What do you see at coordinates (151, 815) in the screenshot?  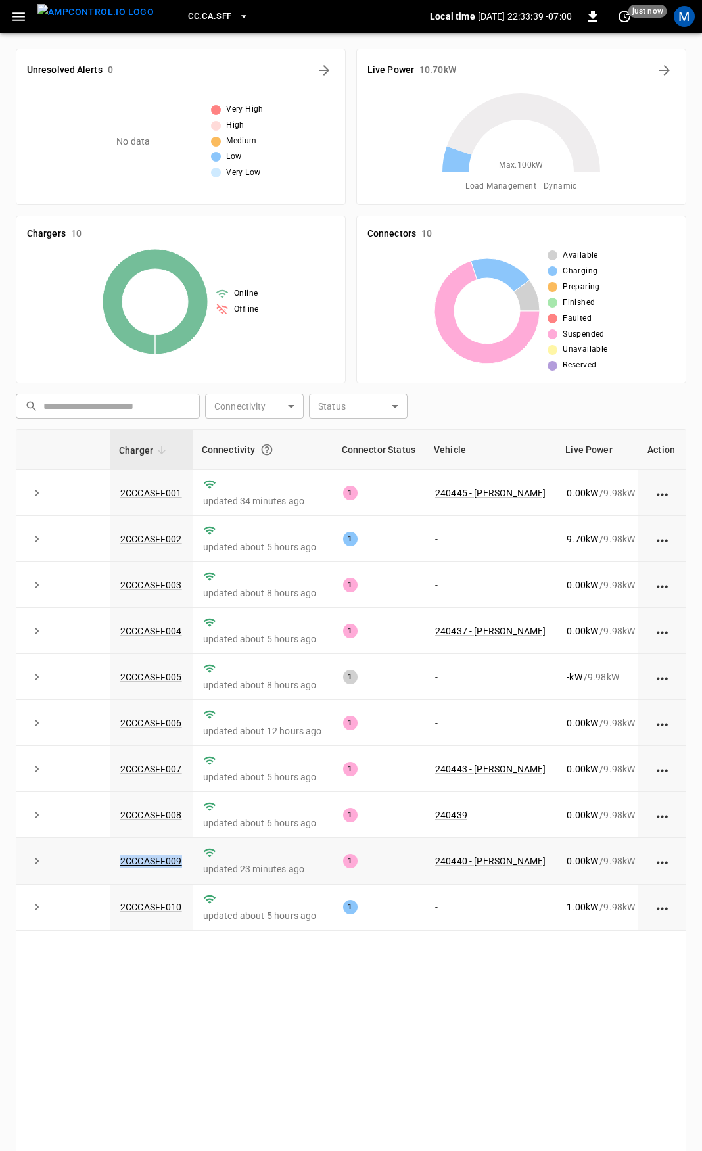 I see `a: 2CCCASFF008` at bounding box center [151, 815].